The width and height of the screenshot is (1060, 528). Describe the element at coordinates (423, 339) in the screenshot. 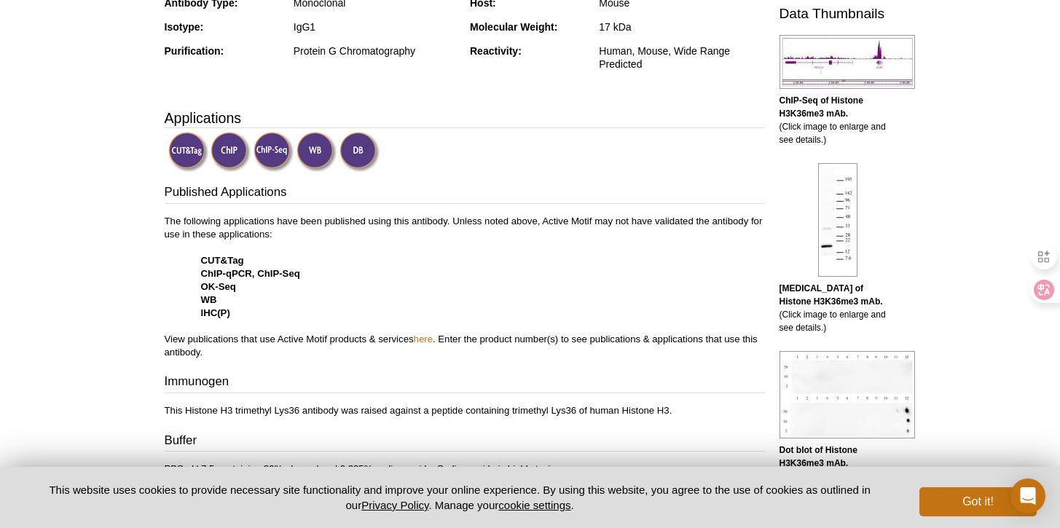

I see `a: here` at that location.